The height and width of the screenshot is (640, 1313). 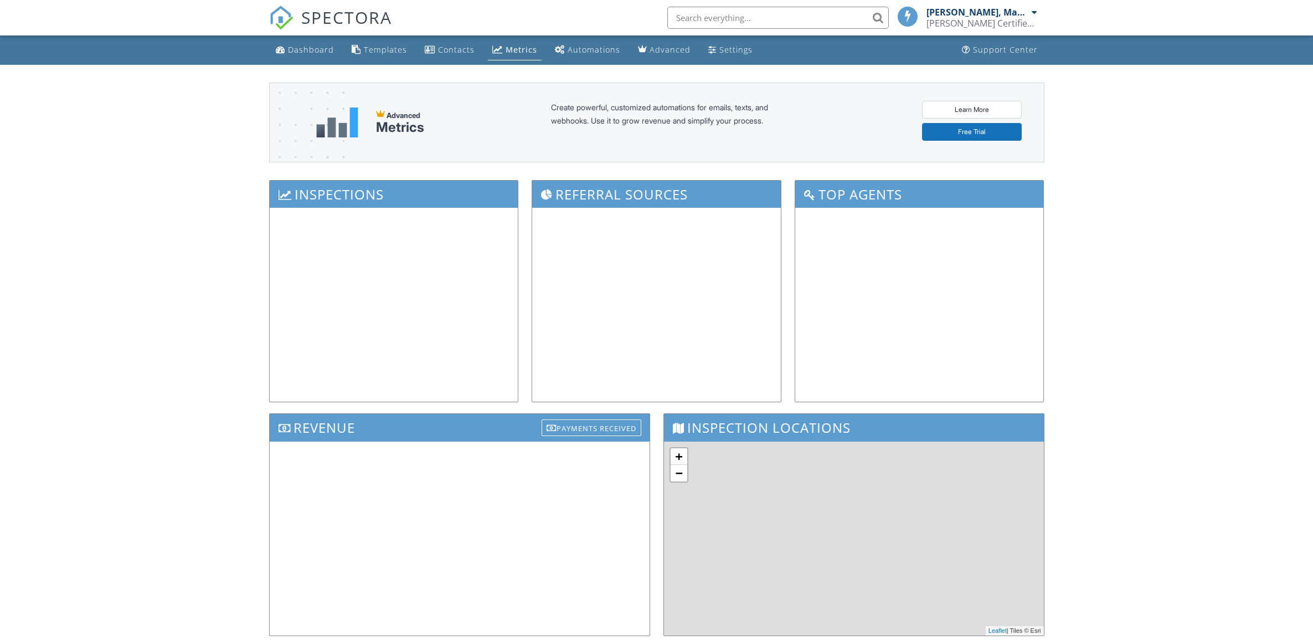 I want to click on img: metrics-aadfce2e17a16c02574e7fc40e4d6b8174baaf19895a402c862ea781aae8ef5b.svg, so click(x=337, y=122).